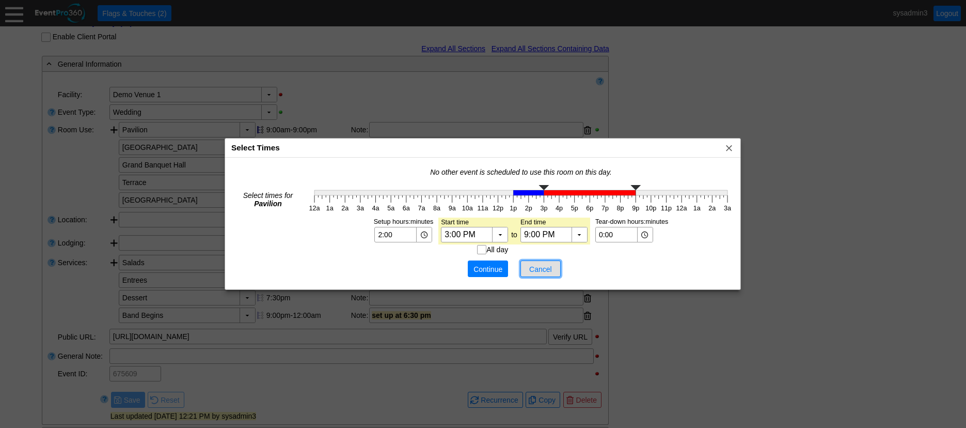 The width and height of the screenshot is (966, 428). Describe the element at coordinates (474, 222) in the screenshot. I see `td: Start time` at that location.